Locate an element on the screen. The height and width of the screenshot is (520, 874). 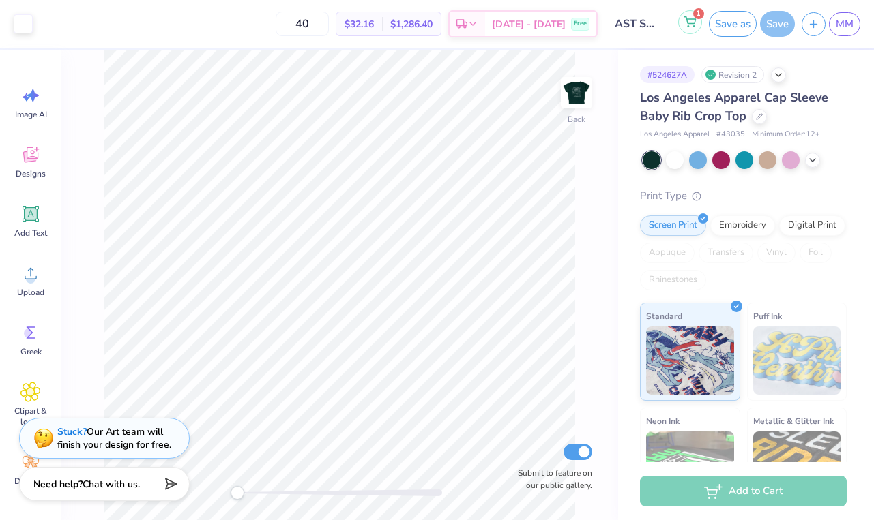
span: # 43035 is located at coordinates (730, 134).